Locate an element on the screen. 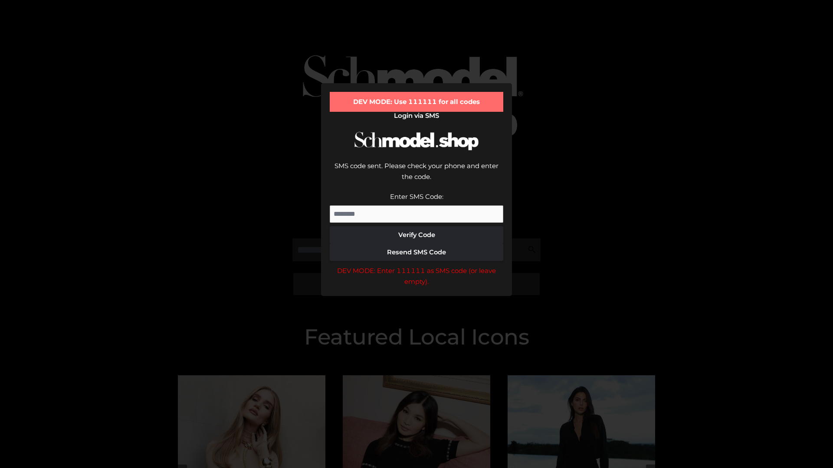 This screenshot has width=833, height=468. div: DEV MODE: Enter 111111 as SMS code (or leave empty). is located at coordinates (416, 276).